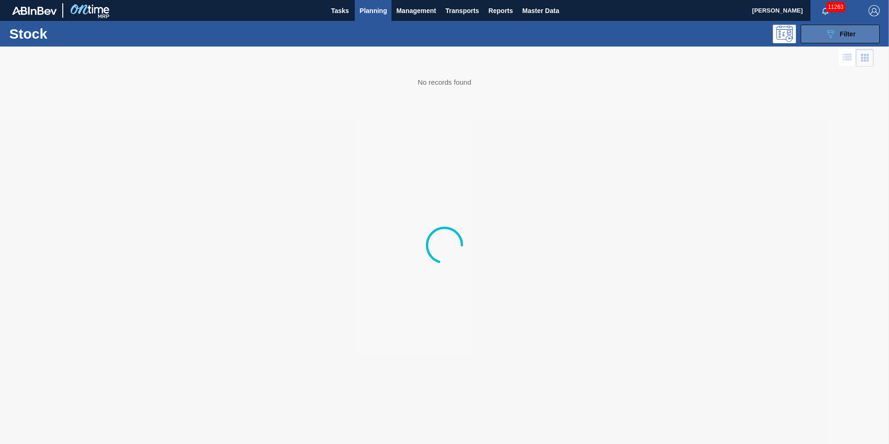 Image resolution: width=889 pixels, height=444 pixels. Describe the element at coordinates (785, 34) in the screenshot. I see `div: Programming: no user selected` at that location.